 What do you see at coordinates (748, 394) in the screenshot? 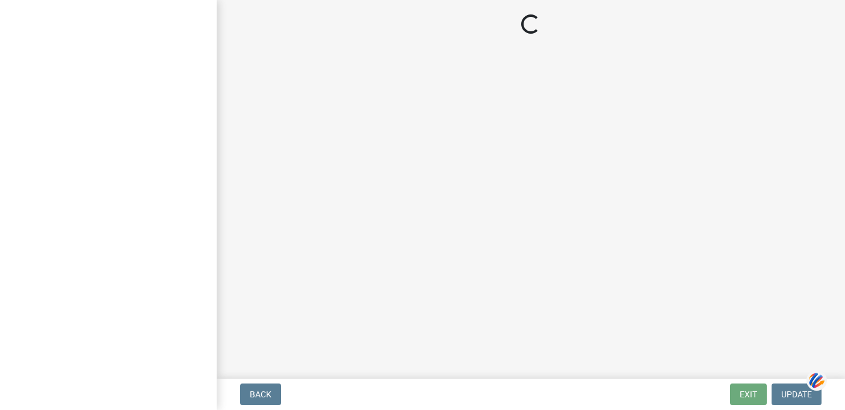
I see `button: Exit` at bounding box center [748, 394].